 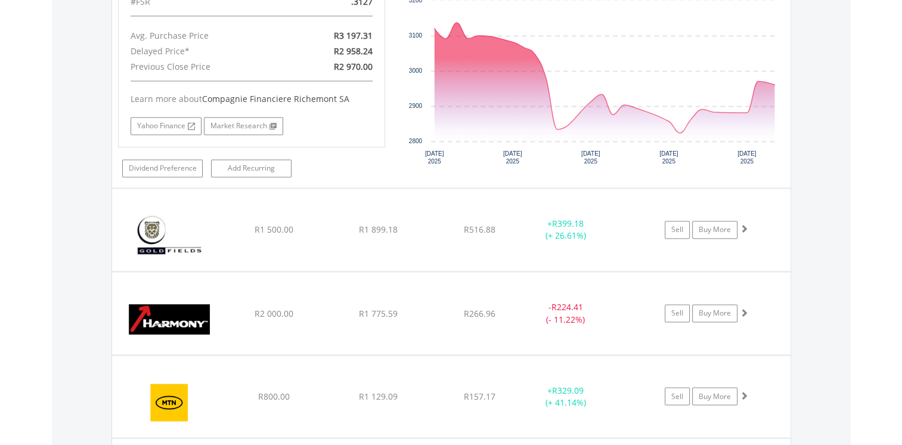 What do you see at coordinates (243, 126) in the screenshot?
I see `a: Market Research` at bounding box center [243, 126].